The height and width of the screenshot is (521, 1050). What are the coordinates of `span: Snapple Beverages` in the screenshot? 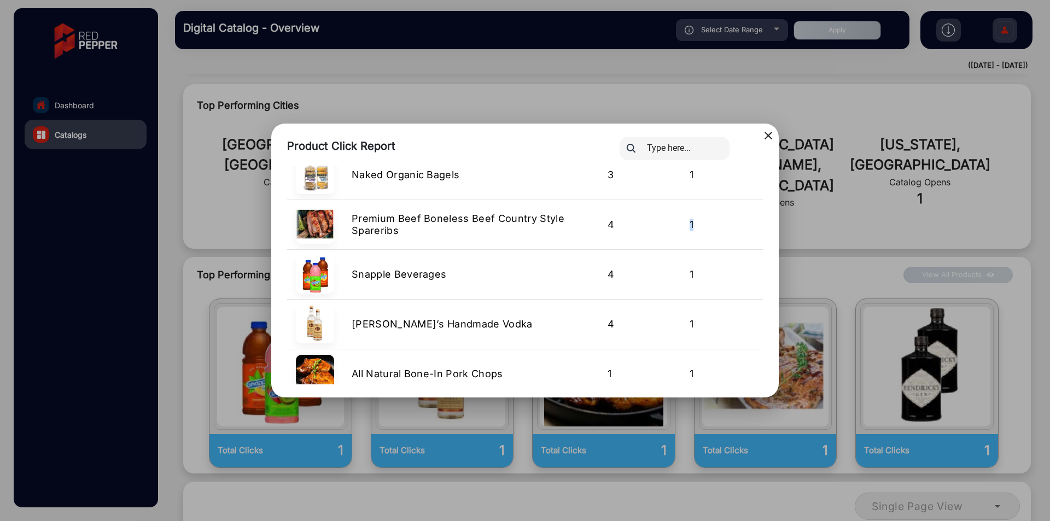 It's located at (399, 274).